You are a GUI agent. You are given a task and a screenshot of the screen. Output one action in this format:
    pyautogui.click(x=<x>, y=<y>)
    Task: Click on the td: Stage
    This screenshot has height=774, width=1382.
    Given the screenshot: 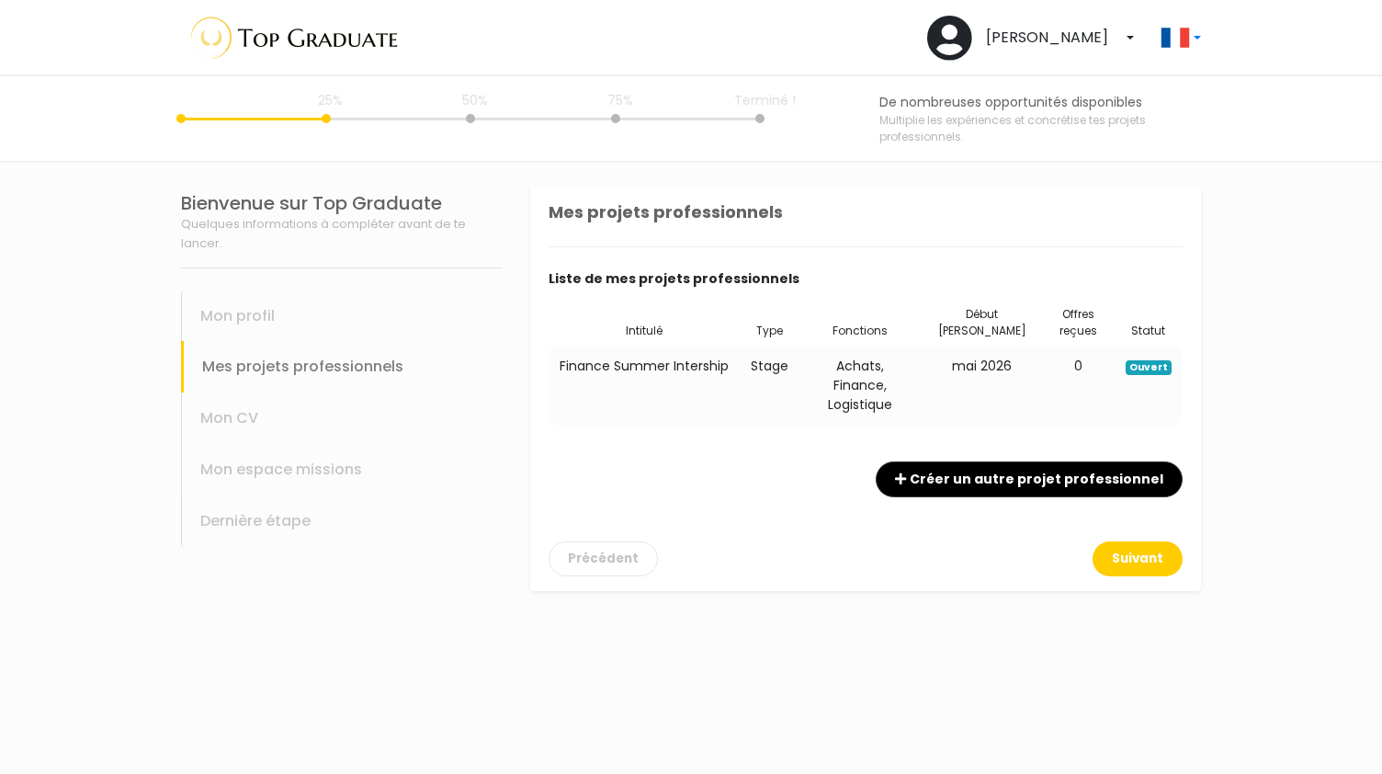 What is the action you would take?
    pyautogui.click(x=769, y=385)
    